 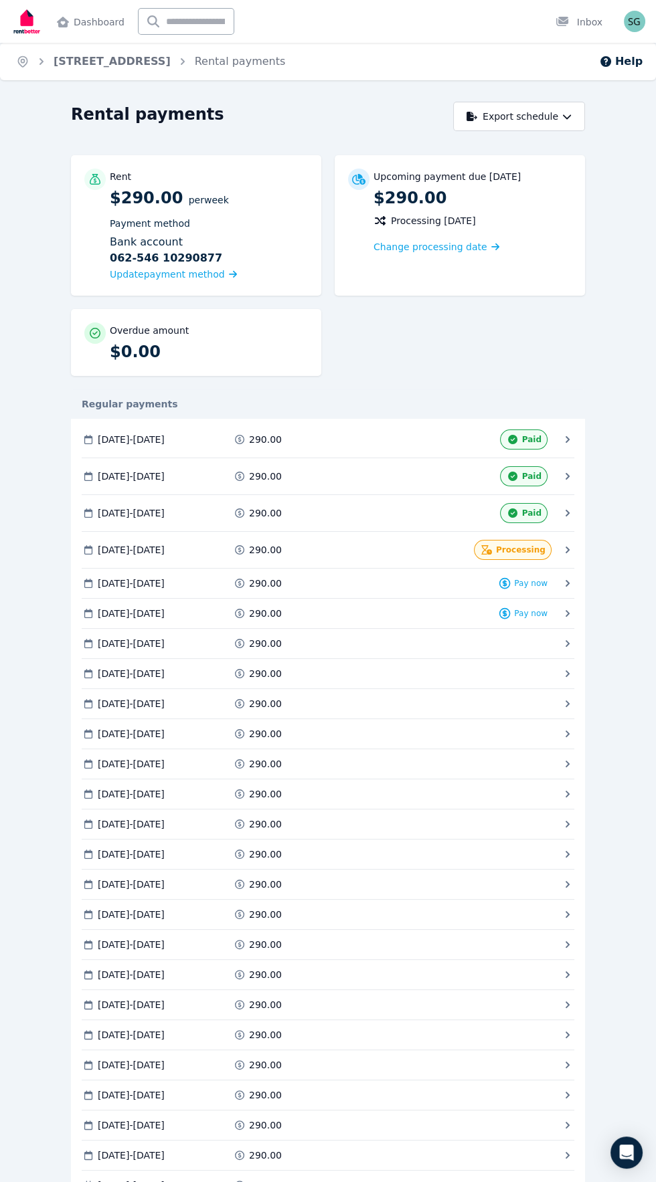 What do you see at coordinates (166, 258) in the screenshot?
I see `b: 062-546 10290877` at bounding box center [166, 258].